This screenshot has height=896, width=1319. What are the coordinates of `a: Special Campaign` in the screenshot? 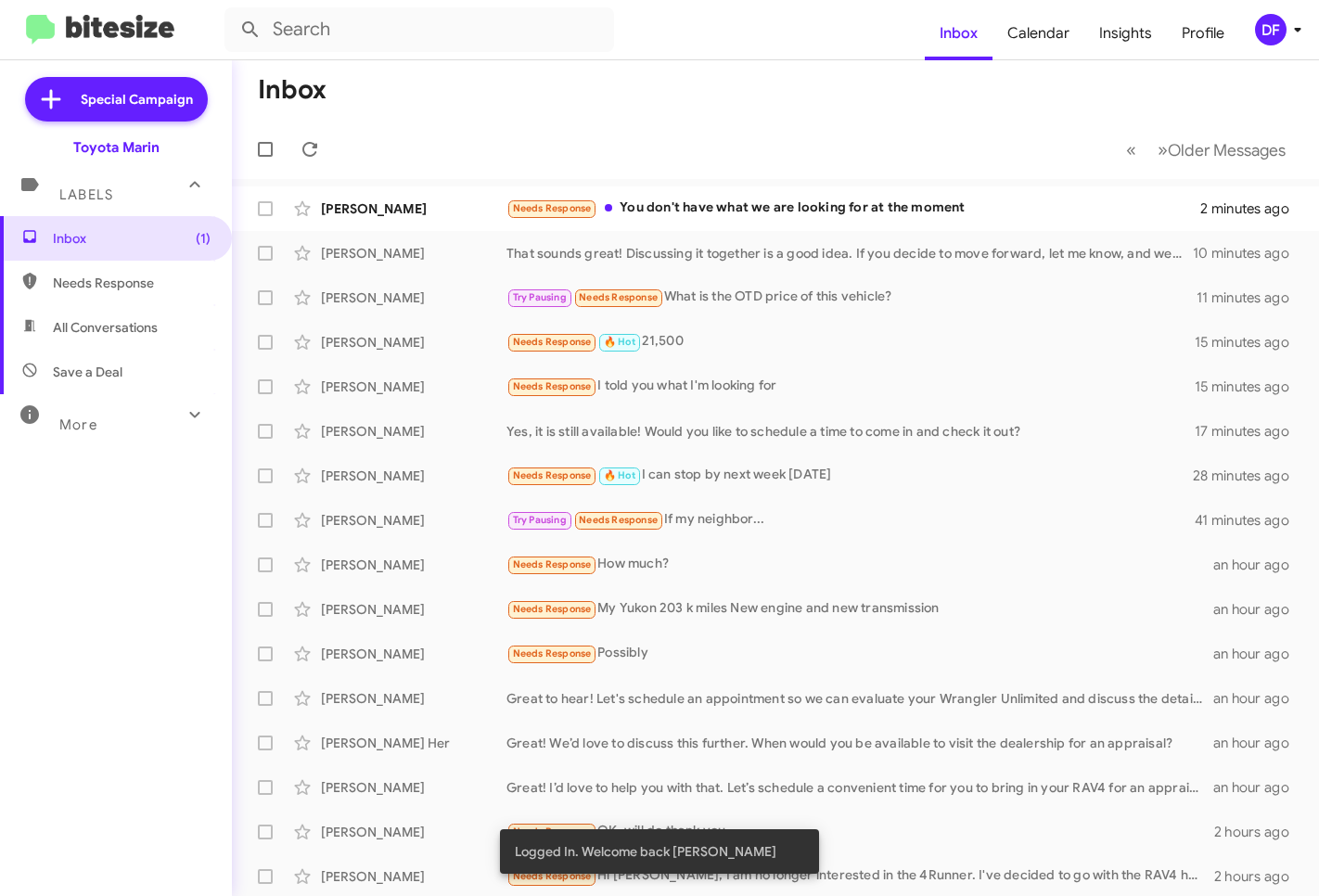 It's located at (116, 99).